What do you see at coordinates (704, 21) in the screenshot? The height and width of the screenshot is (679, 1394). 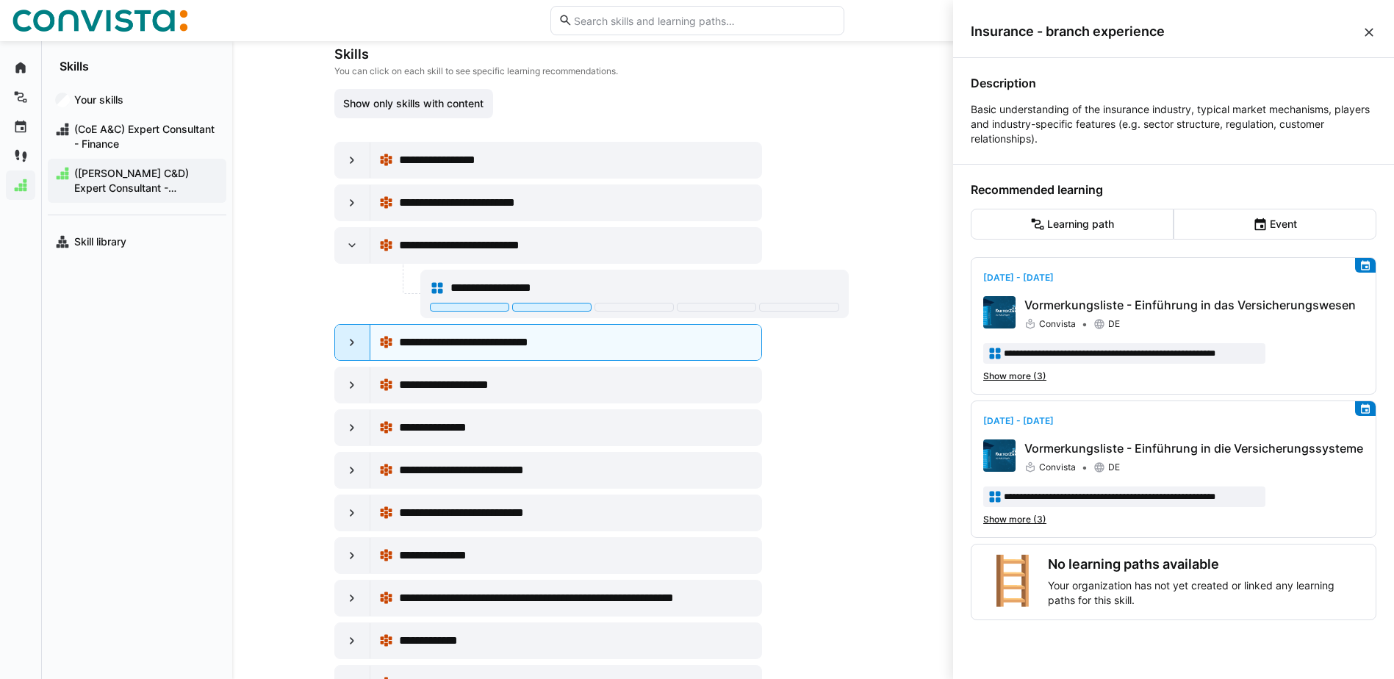 I see `input: Search skills and learning paths…` at bounding box center [704, 21].